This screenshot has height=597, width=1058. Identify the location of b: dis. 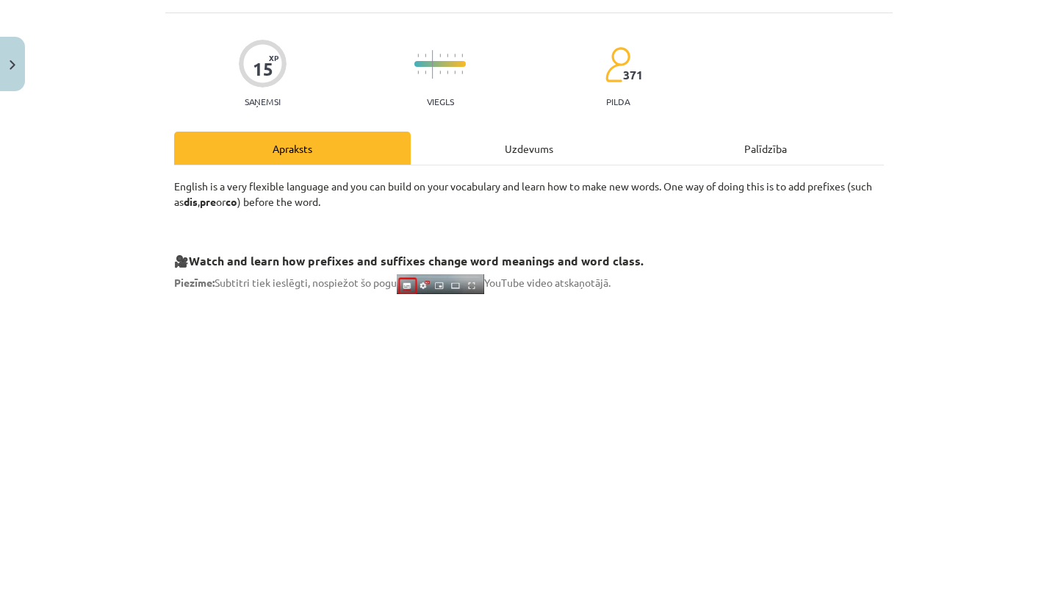
(190, 201).